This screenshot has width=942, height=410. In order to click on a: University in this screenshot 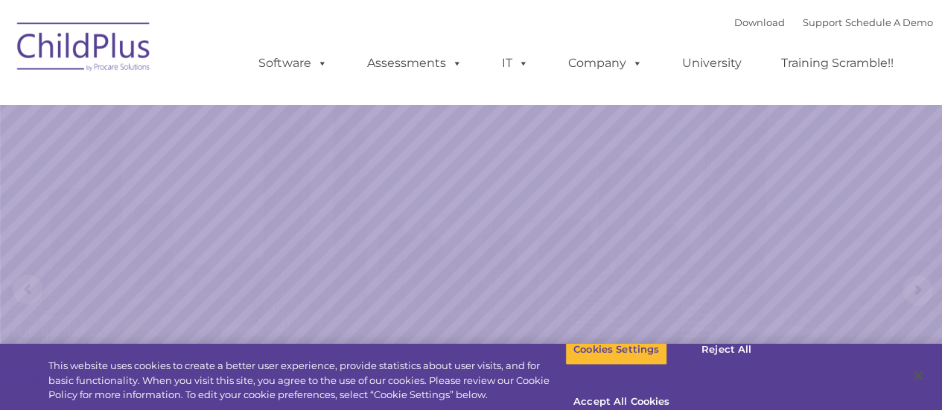, I will do `click(712, 63)`.